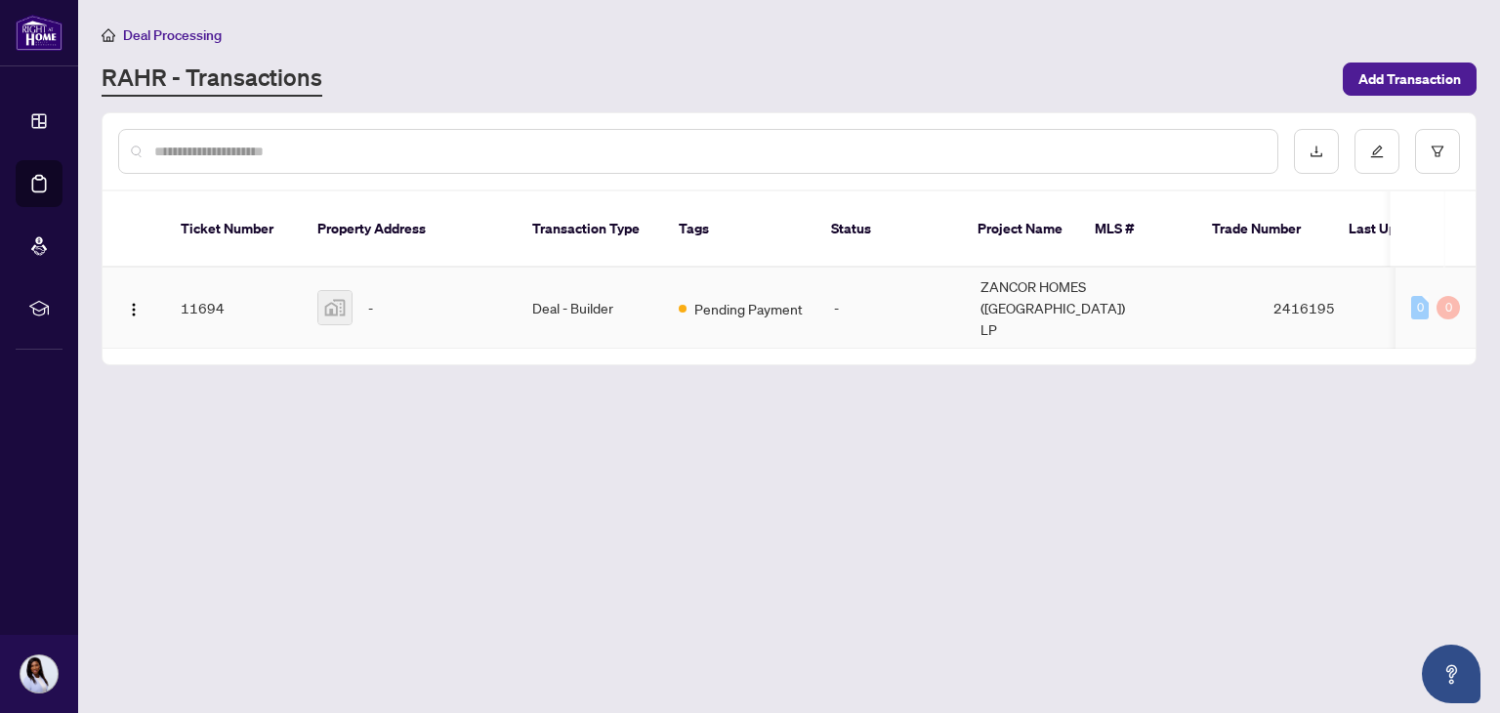 Image resolution: width=1500 pixels, height=713 pixels. What do you see at coordinates (1021, 230) in the screenshot?
I see `th: Project Name` at bounding box center [1021, 230].